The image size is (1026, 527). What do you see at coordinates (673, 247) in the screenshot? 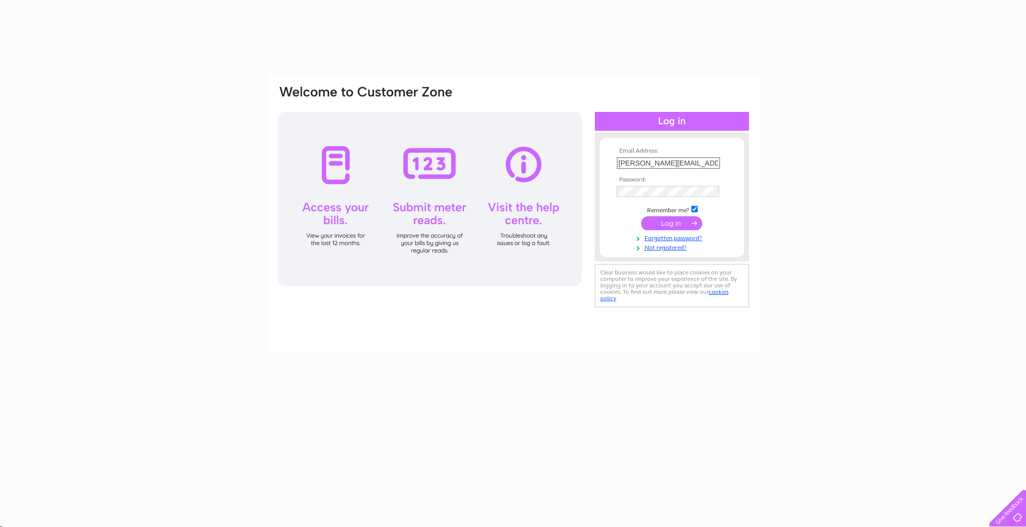
I see `a: Not registered?` at bounding box center [673, 247].